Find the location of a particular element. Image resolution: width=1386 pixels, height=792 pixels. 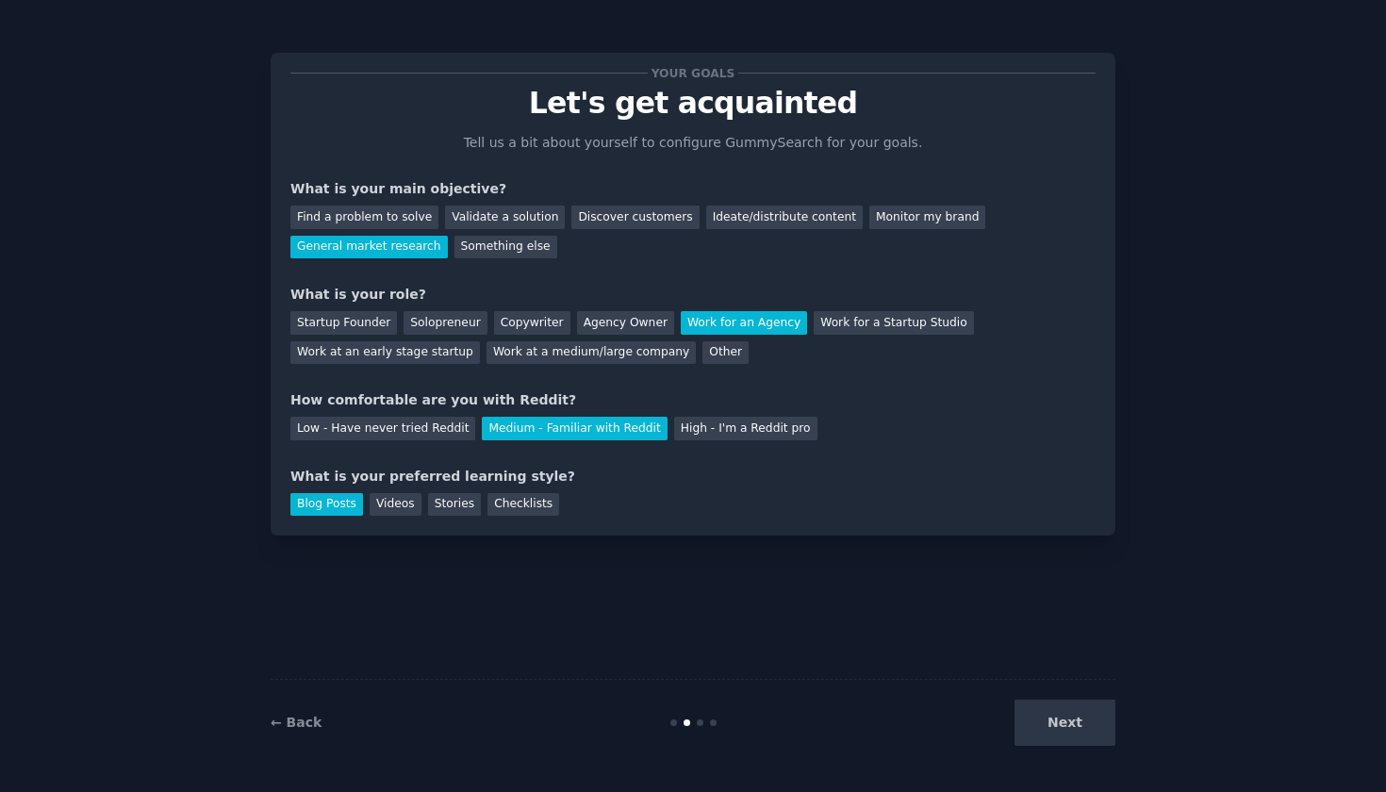

div: Work at an early stage startup is located at coordinates (385, 353).